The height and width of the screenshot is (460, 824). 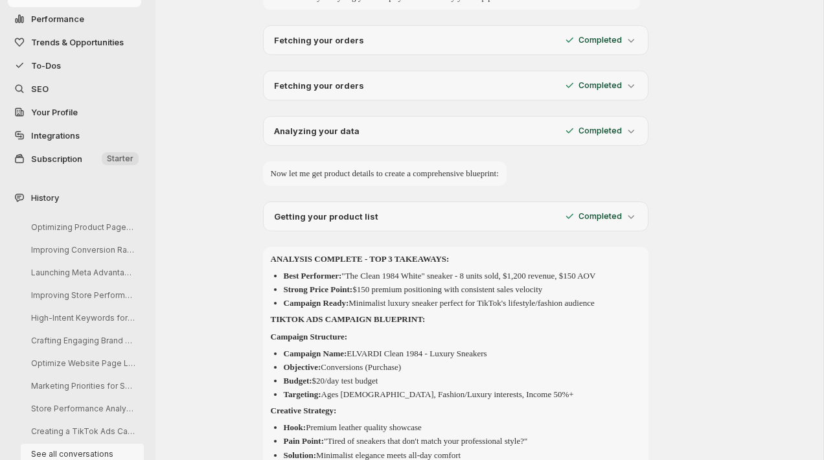 I want to click on strong: Pain Point:, so click(x=304, y=440).